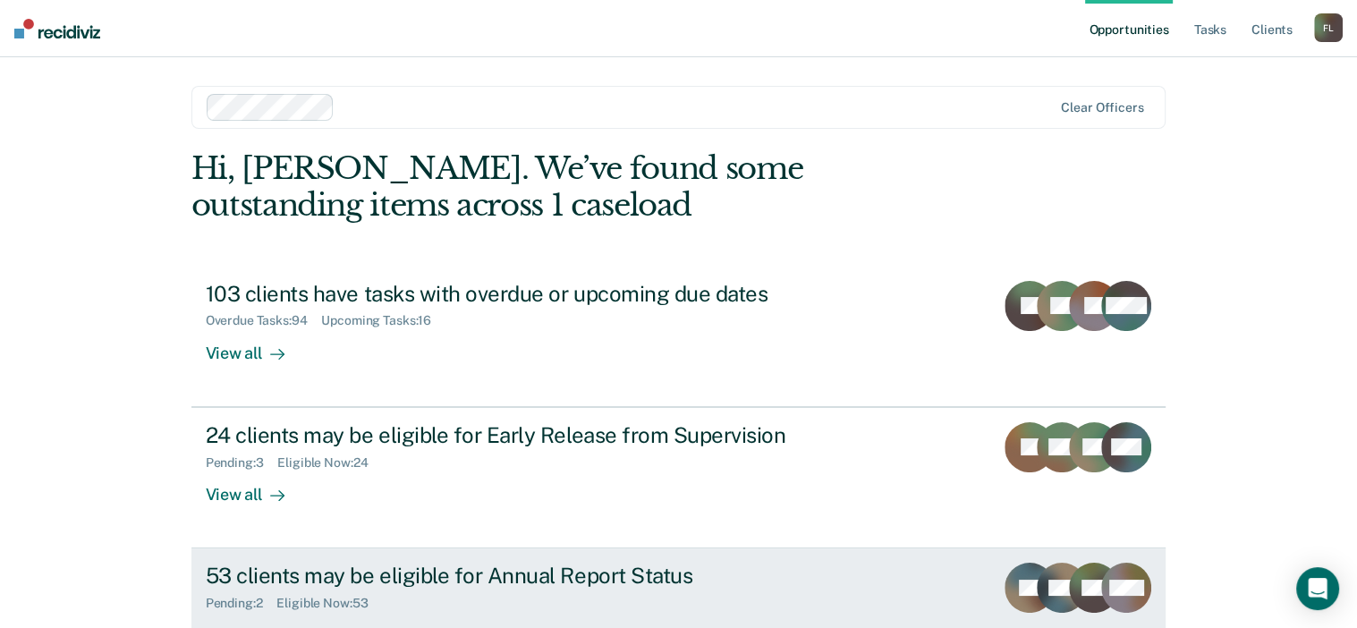 Image resolution: width=1357 pixels, height=628 pixels. What do you see at coordinates (57, 29) in the screenshot?
I see `img: Recidiviz` at bounding box center [57, 29].